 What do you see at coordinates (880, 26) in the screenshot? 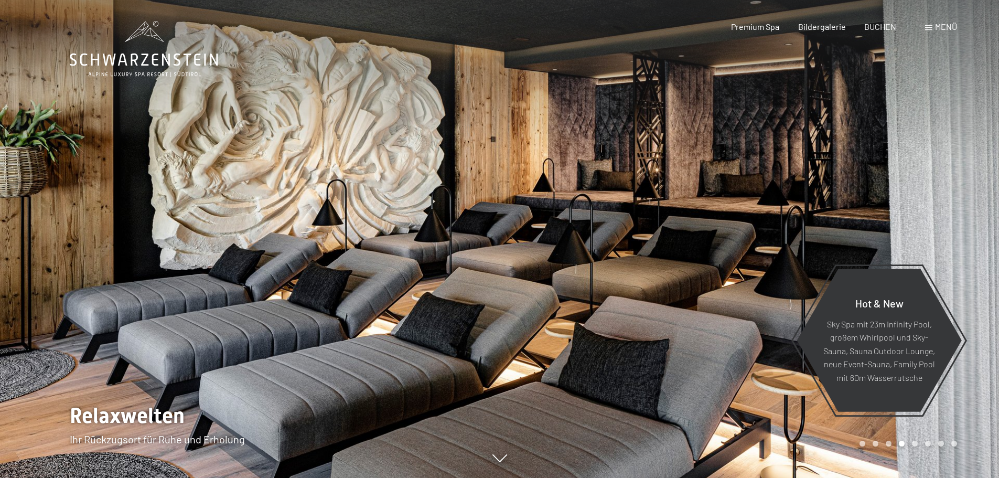
I see `span: BUCHEN` at bounding box center [880, 26].